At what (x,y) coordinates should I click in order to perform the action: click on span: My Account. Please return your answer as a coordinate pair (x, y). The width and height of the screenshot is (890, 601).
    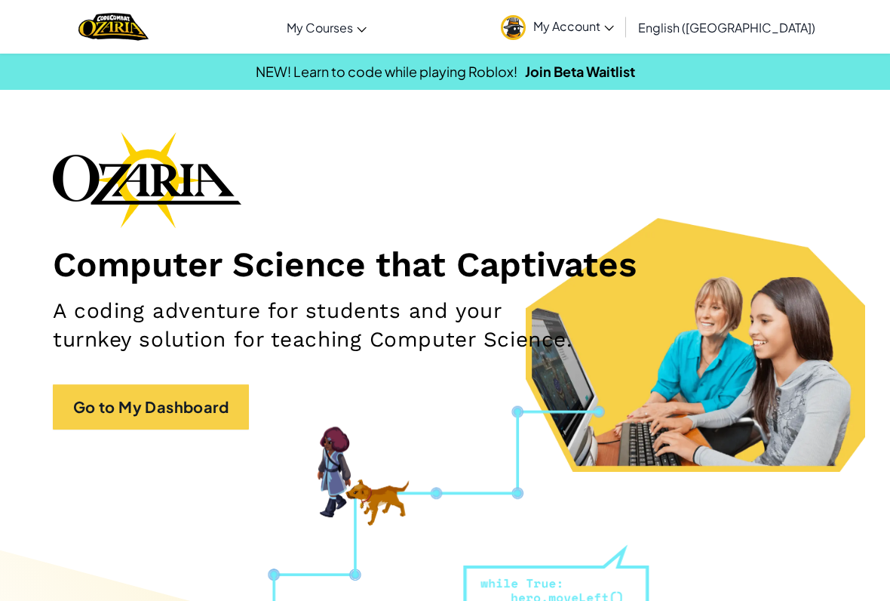
    Looking at the image, I should click on (573, 26).